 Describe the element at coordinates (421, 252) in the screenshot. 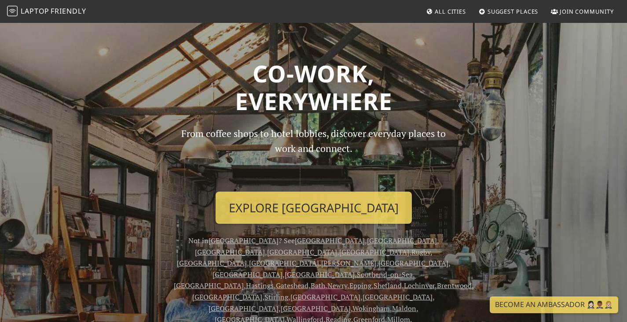

I see `a: Rugby` at that location.